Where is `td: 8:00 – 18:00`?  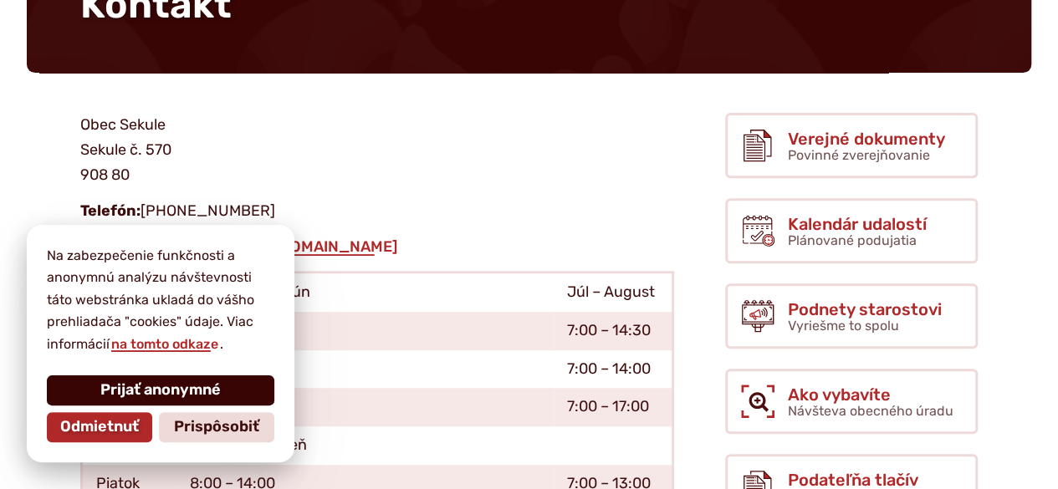
td: 8:00 – 18:00 is located at coordinates (365, 407).